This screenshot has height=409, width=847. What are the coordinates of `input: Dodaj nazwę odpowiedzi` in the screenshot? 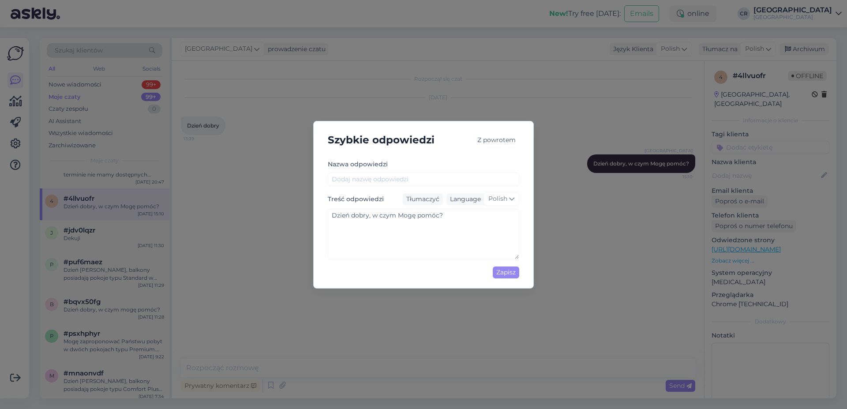 It's located at (423, 179).